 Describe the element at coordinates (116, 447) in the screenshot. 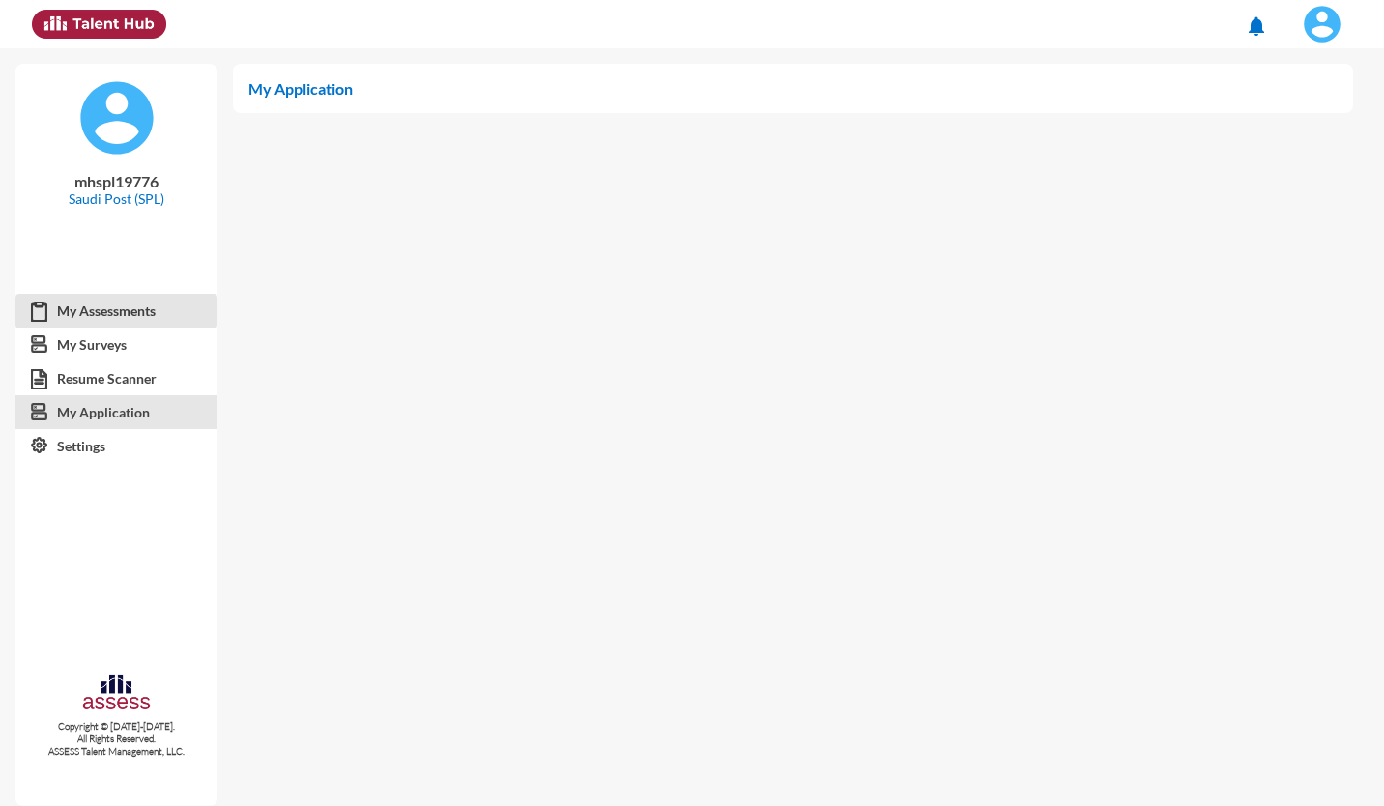

I see `a: Settings` at that location.